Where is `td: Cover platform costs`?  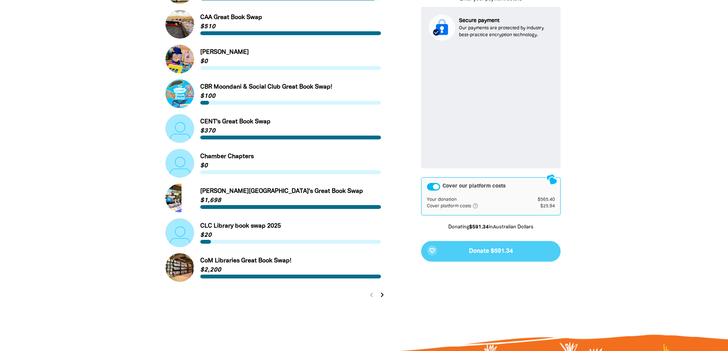
td: Cover platform costs is located at coordinates (475, 206).